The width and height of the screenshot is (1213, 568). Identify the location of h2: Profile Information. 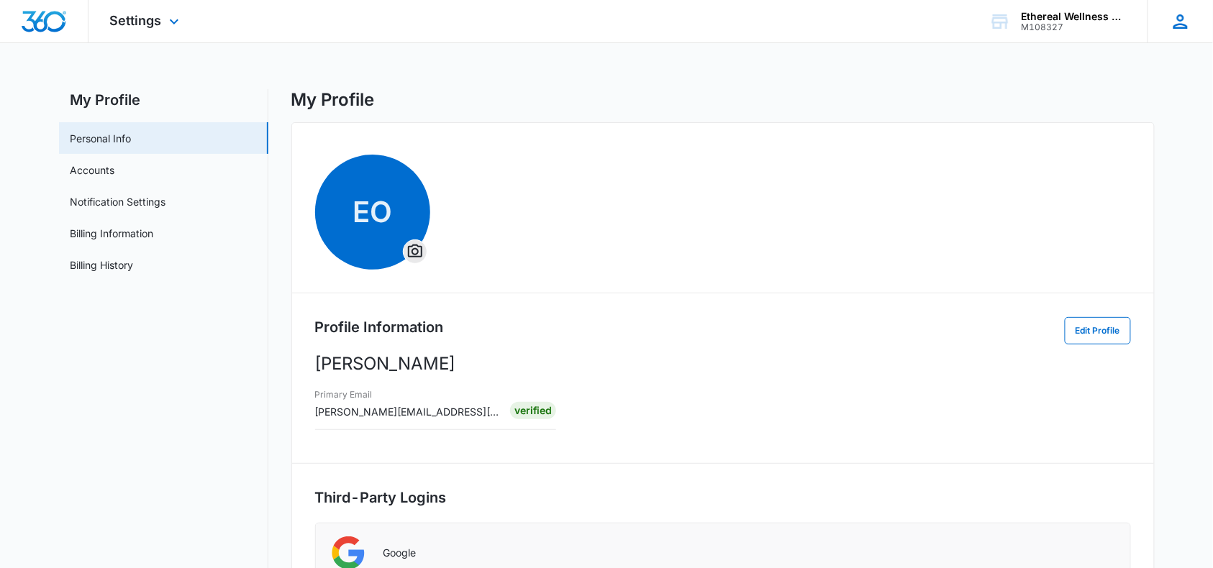
(379, 327).